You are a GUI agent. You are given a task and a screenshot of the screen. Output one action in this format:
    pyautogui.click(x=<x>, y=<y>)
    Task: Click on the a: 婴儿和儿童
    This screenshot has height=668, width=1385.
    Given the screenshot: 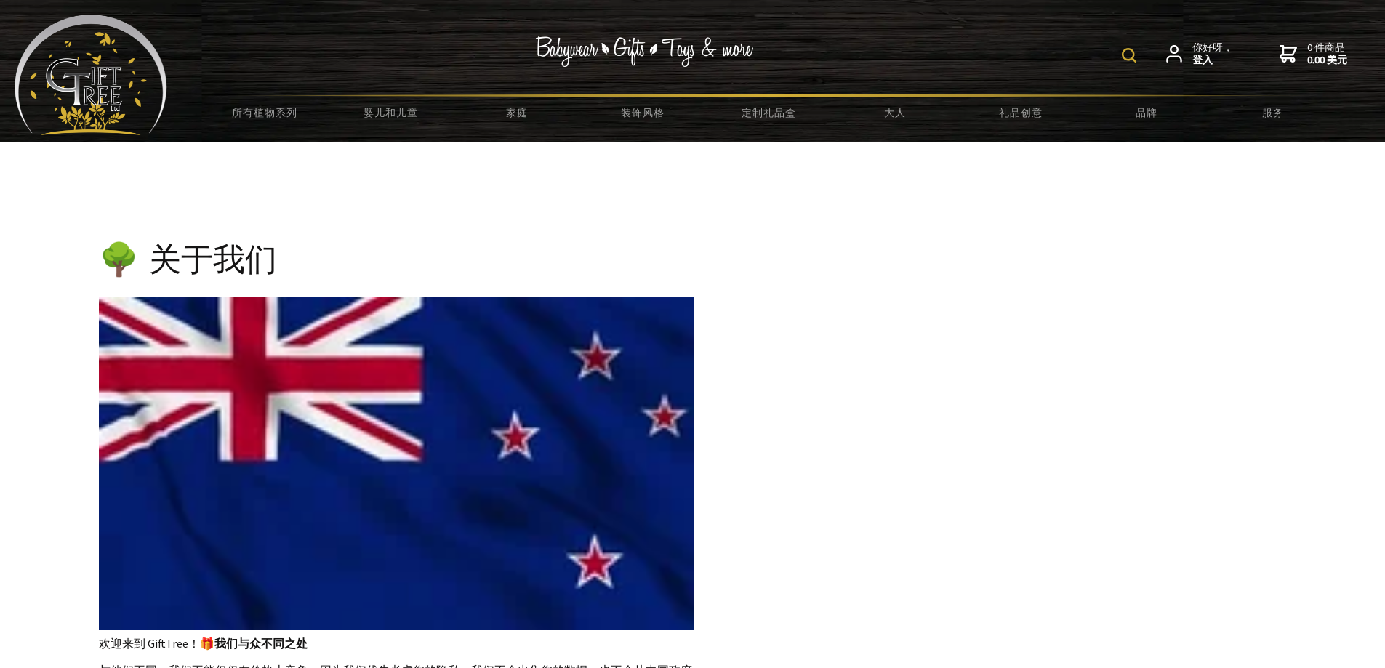 What is the action you would take?
    pyautogui.click(x=391, y=113)
    